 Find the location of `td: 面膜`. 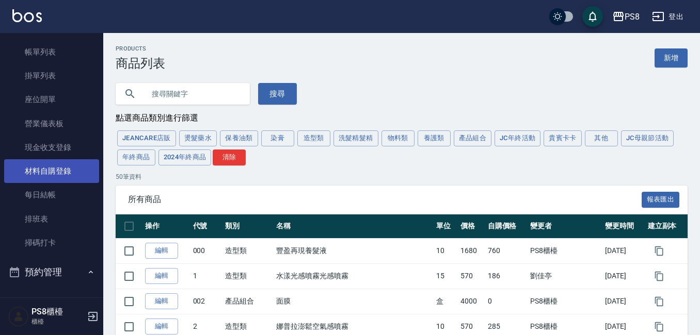

td: 面膜 is located at coordinates (353, 301).